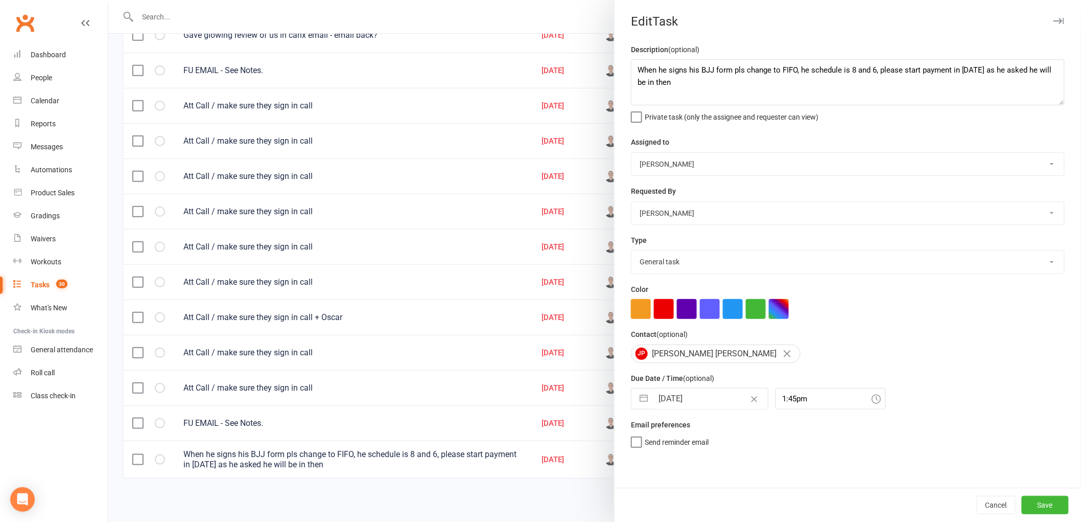  I want to click on a: Clubworx, so click(25, 23).